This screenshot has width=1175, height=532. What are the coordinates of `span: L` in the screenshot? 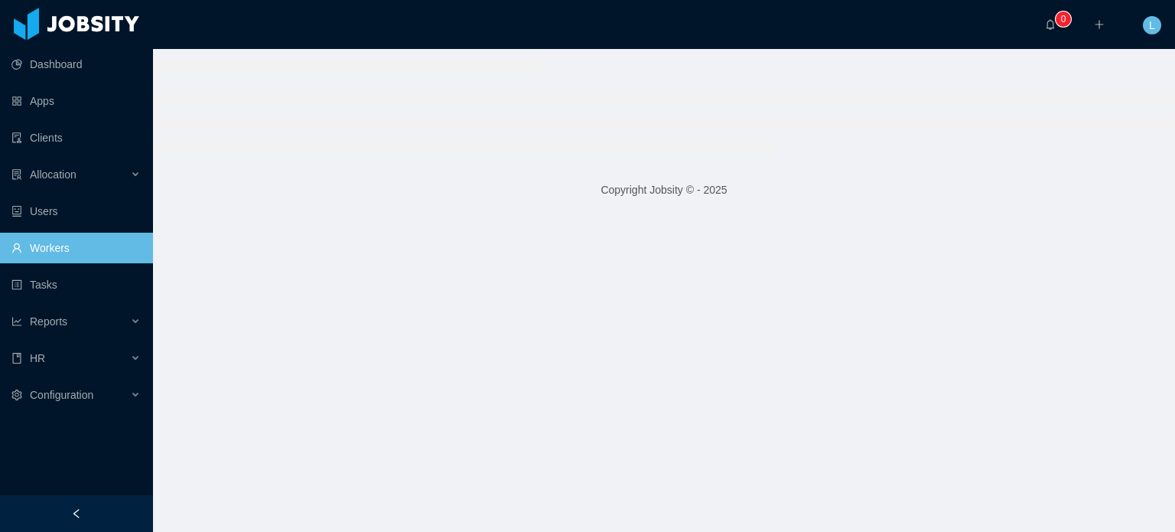 It's located at (1152, 25).